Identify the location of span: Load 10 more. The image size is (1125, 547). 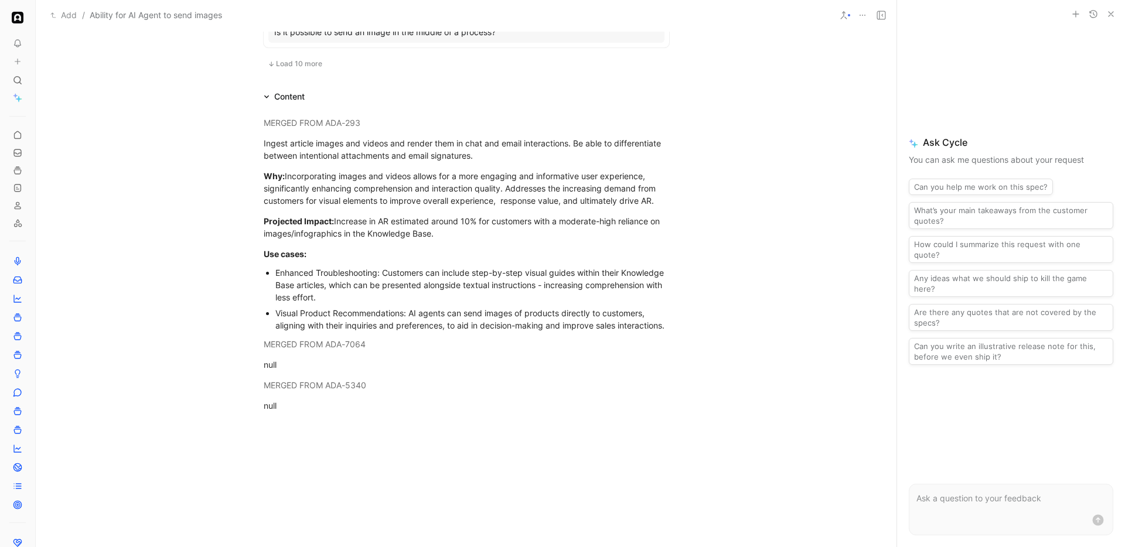
(299, 64).